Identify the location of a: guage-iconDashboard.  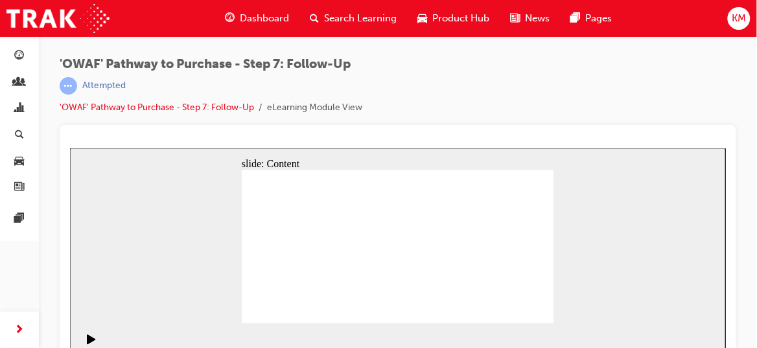
(257, 18).